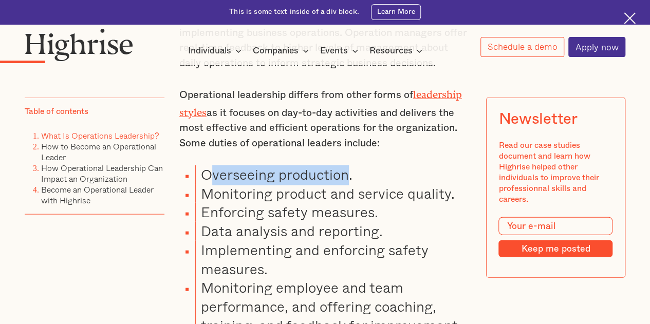  What do you see at coordinates (555, 237) in the screenshot?
I see `form: Modal Form` at bounding box center [555, 237].